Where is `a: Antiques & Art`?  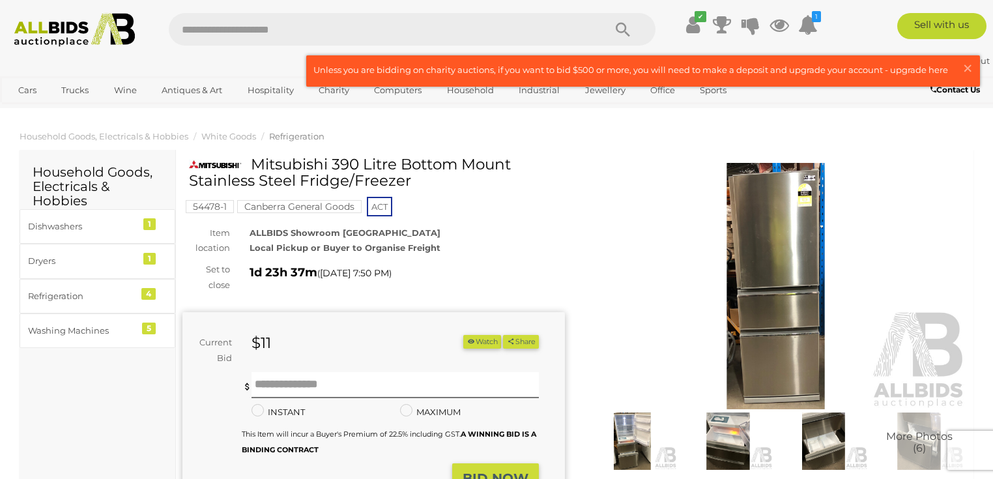
a: Antiques & Art is located at coordinates (192, 90).